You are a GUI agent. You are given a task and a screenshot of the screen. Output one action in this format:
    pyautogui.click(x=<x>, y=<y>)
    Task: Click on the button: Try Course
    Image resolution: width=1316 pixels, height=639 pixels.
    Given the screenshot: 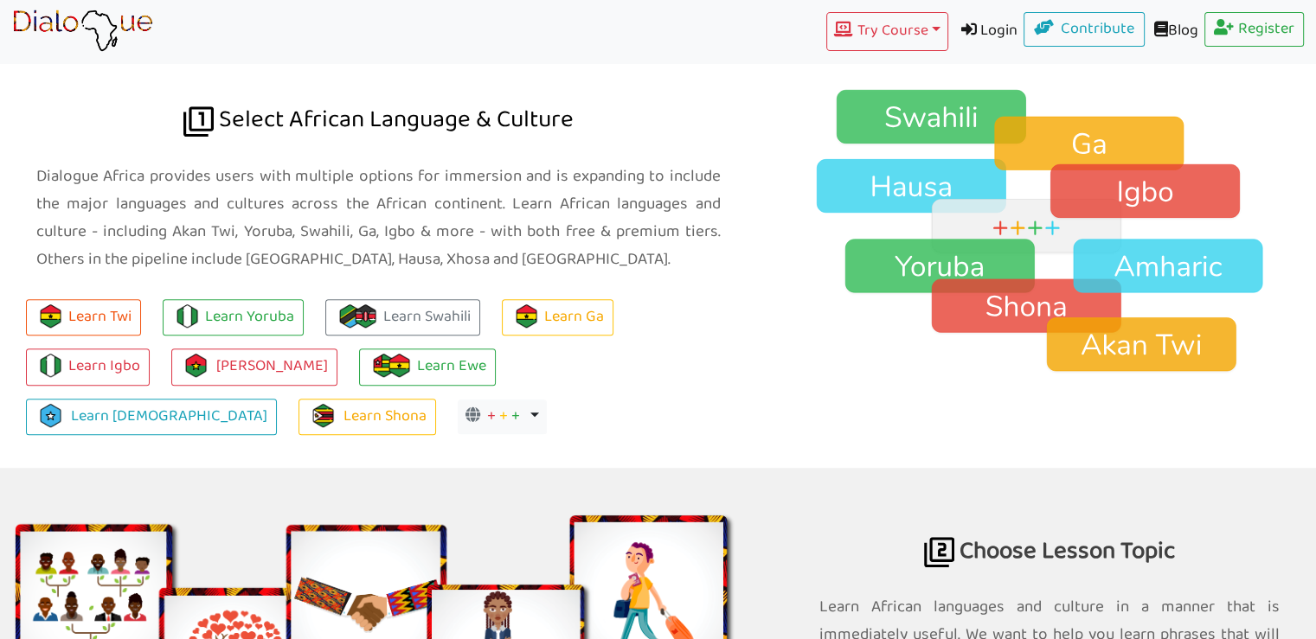 What is the action you would take?
    pyautogui.click(x=887, y=31)
    